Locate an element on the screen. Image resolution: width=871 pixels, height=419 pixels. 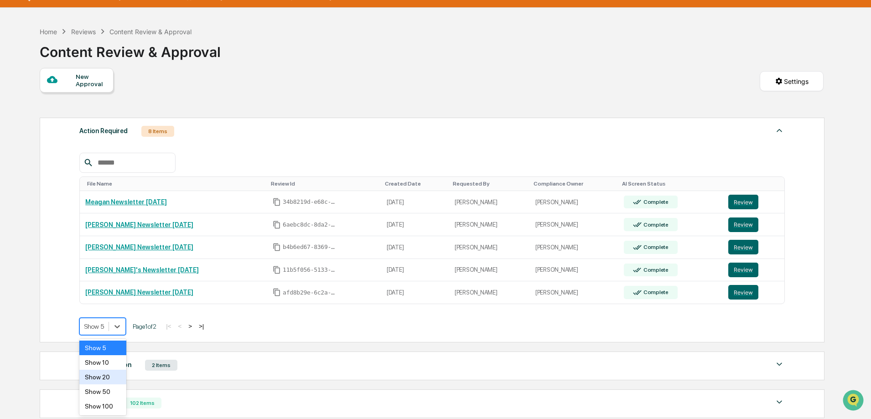
button: Start new chat is located at coordinates (161, 78).